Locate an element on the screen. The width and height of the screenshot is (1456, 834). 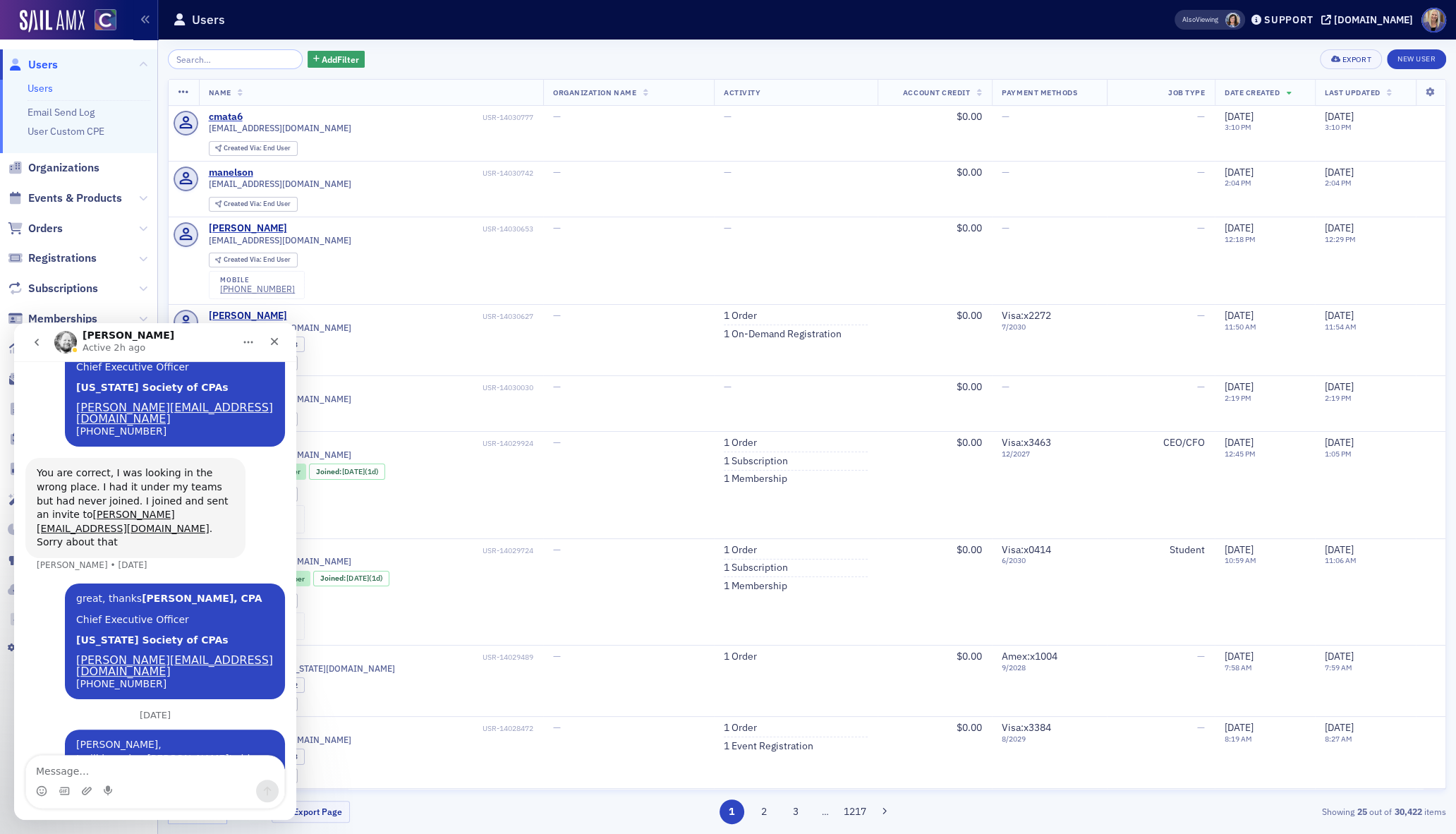
div: USR-14028472 is located at coordinates (411, 728).